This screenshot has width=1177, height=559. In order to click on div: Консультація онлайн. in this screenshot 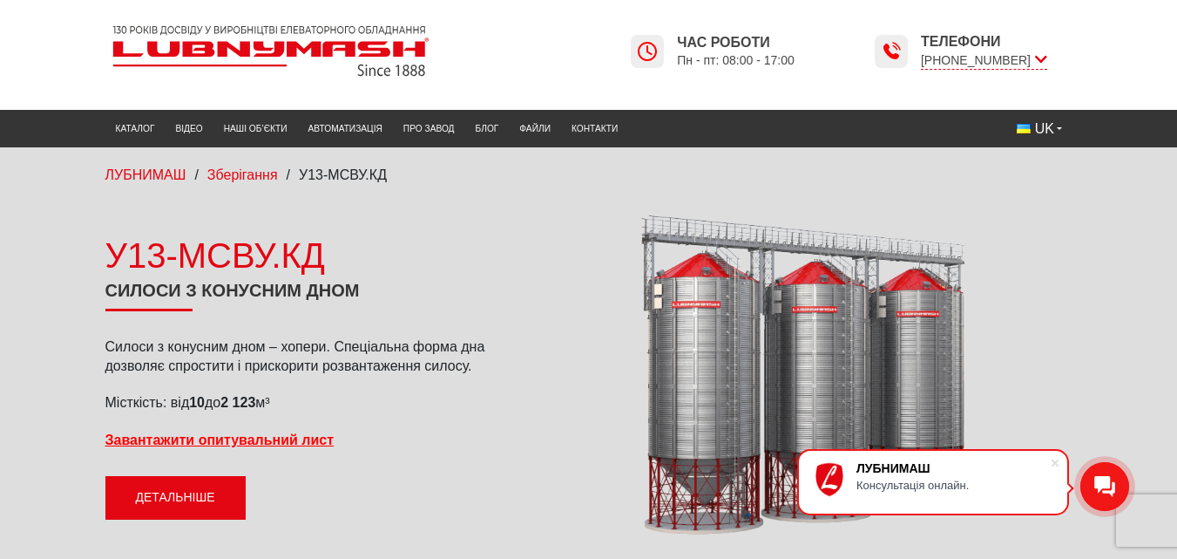, I will do `click(953, 485)`.